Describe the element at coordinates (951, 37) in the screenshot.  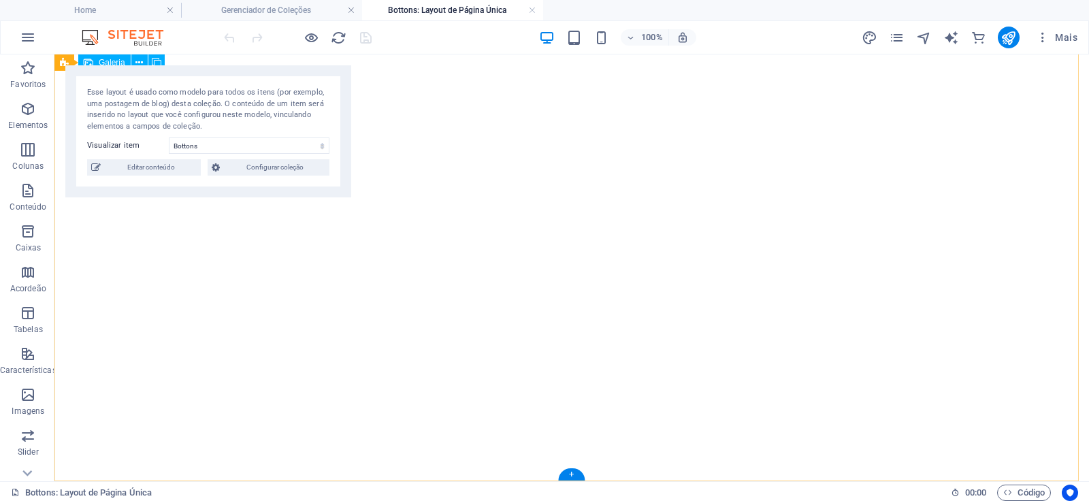
I see `i: AI Writer` at that location.